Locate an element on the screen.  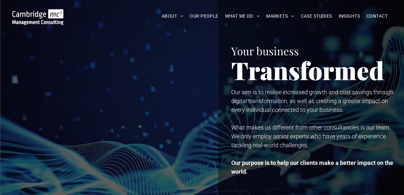
a: CASE STUDIES is located at coordinates (316, 16).